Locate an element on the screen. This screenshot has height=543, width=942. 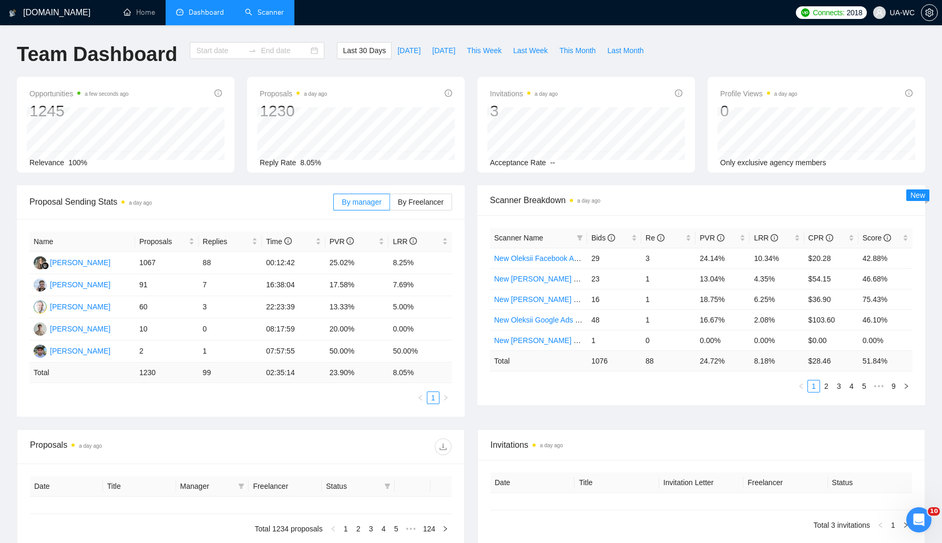
button: Last 30 Days is located at coordinates (364, 50).